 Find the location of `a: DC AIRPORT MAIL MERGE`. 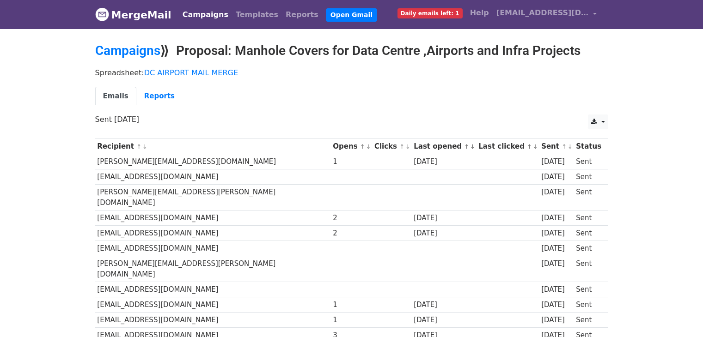

a: DC AIRPORT MAIL MERGE is located at coordinates (191, 73).